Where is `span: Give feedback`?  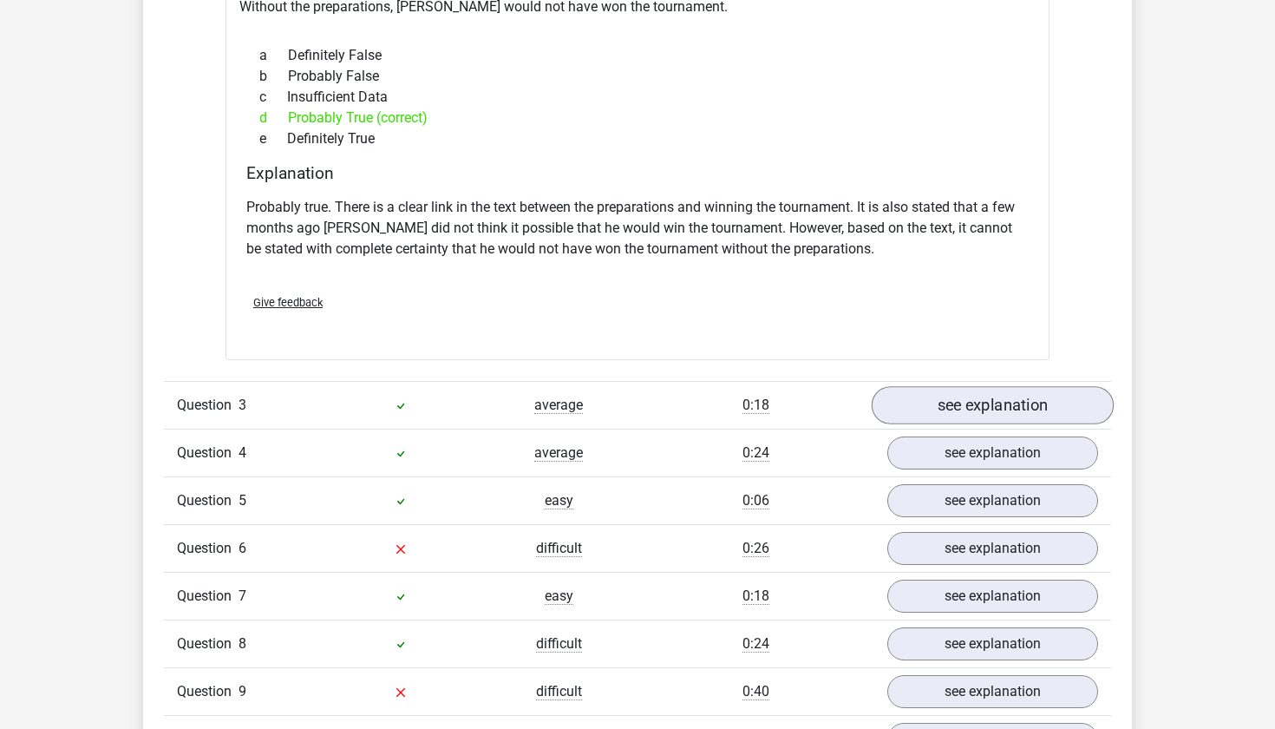
span: Give feedback is located at coordinates (288, 302).